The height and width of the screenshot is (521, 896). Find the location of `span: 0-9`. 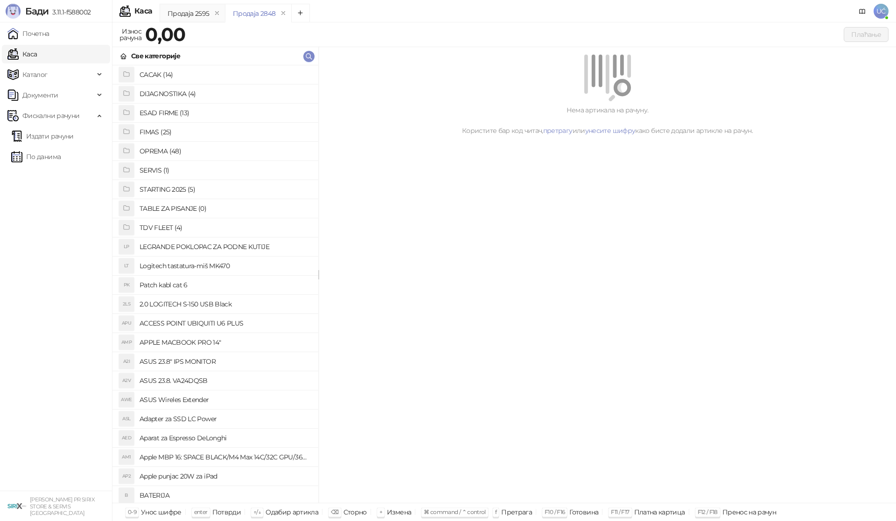

span: 0-9 is located at coordinates (132, 512).